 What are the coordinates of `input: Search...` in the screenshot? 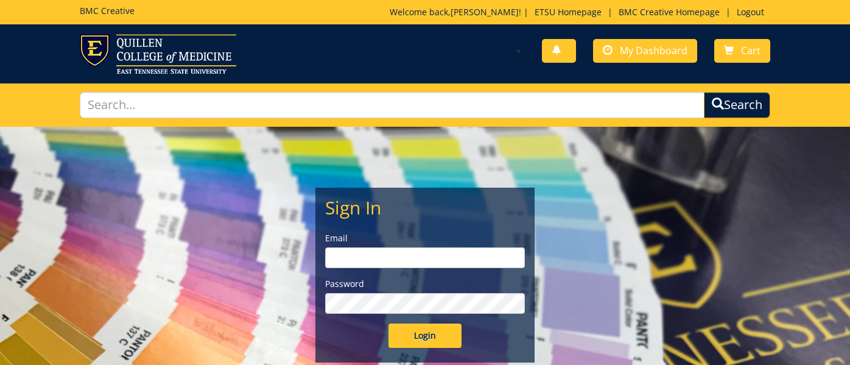 It's located at (392, 105).